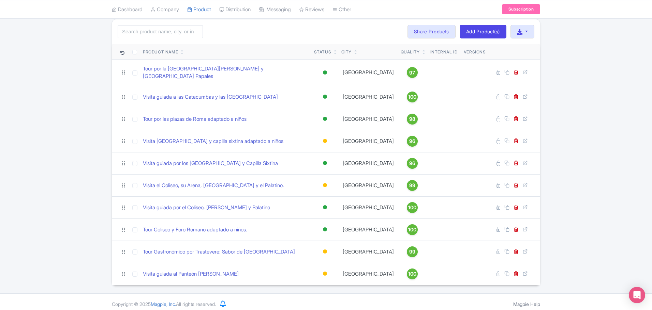  Describe the element at coordinates (412, 119) in the screenshot. I see `a: 98` at that location.